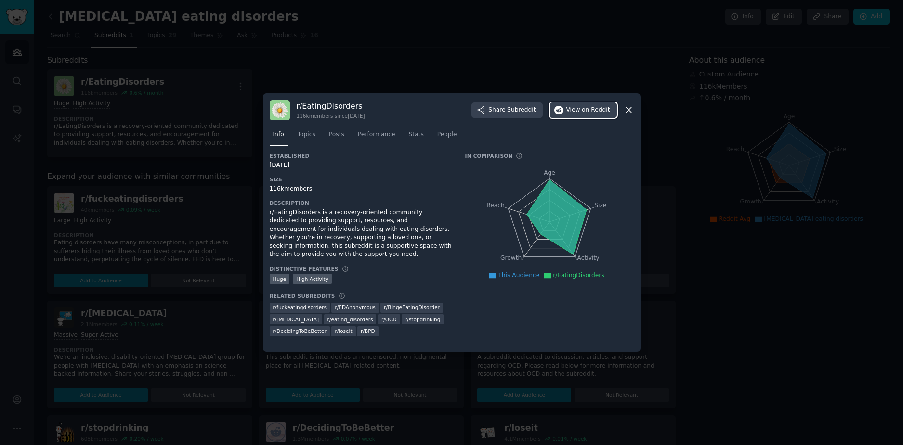 The height and width of the screenshot is (445, 903). Describe the element at coordinates (376, 135) in the screenshot. I see `span: Performance` at that location.